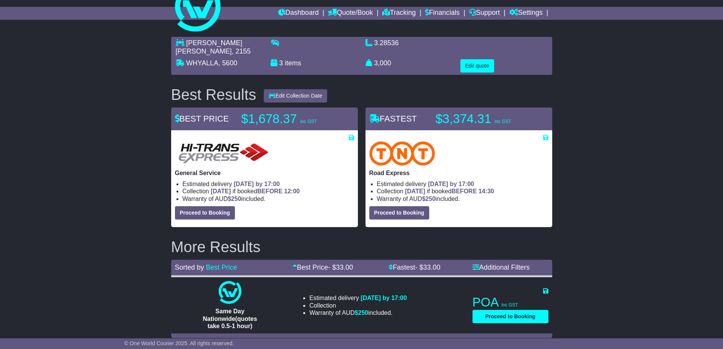 This screenshot has width=723, height=349. I want to click on a: Best Price, so click(222, 267).